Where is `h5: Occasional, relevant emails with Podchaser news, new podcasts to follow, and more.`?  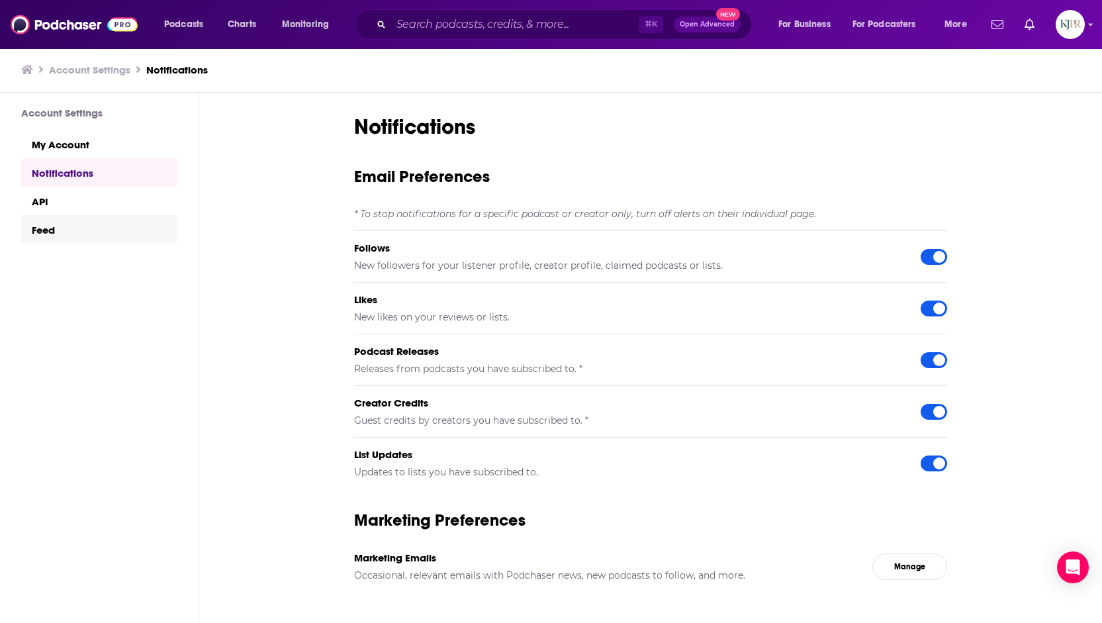 h5: Occasional, relevant emails with Podchaser news, new podcasts to follow, and more. is located at coordinates (602, 575).